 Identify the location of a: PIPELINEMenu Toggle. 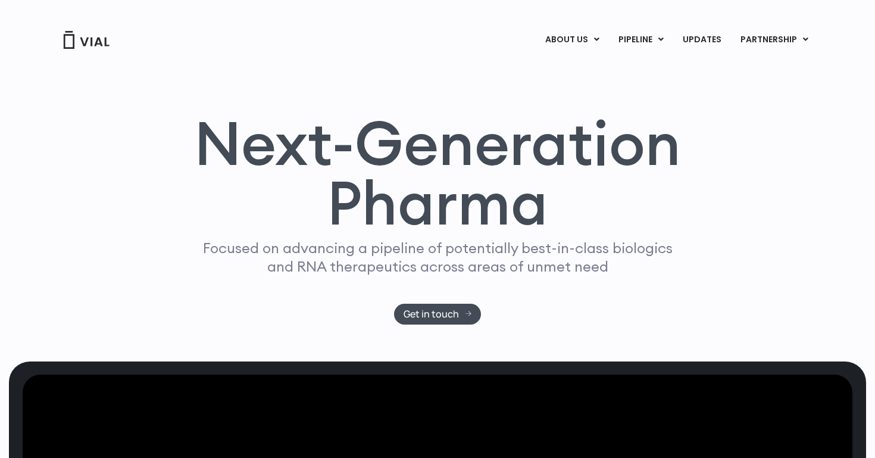
(641, 40).